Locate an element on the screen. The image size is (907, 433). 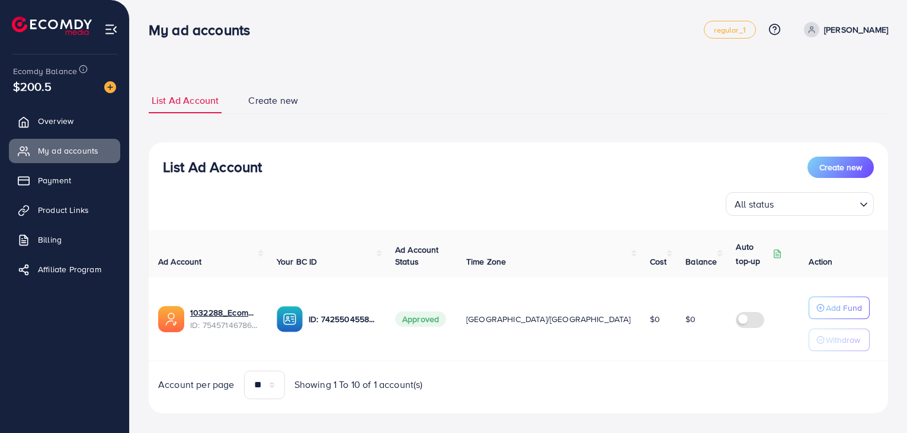
a: Payment is located at coordinates (65, 180).